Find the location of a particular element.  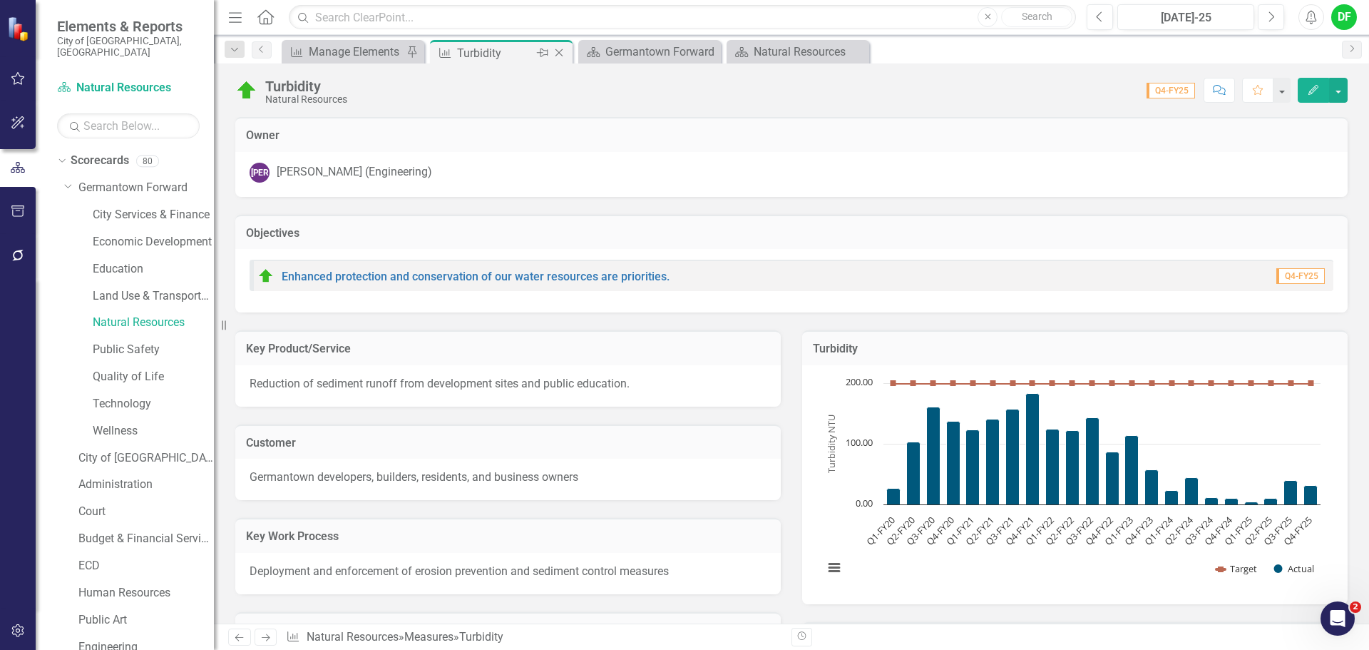

a: Budget & Financial Services is located at coordinates (146, 538).